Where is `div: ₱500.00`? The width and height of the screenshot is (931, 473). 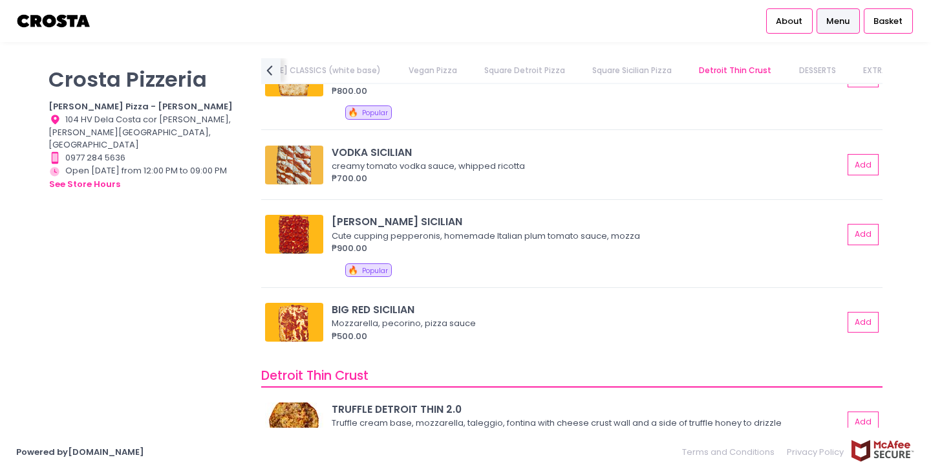 div: ₱500.00 is located at coordinates (587, 336).